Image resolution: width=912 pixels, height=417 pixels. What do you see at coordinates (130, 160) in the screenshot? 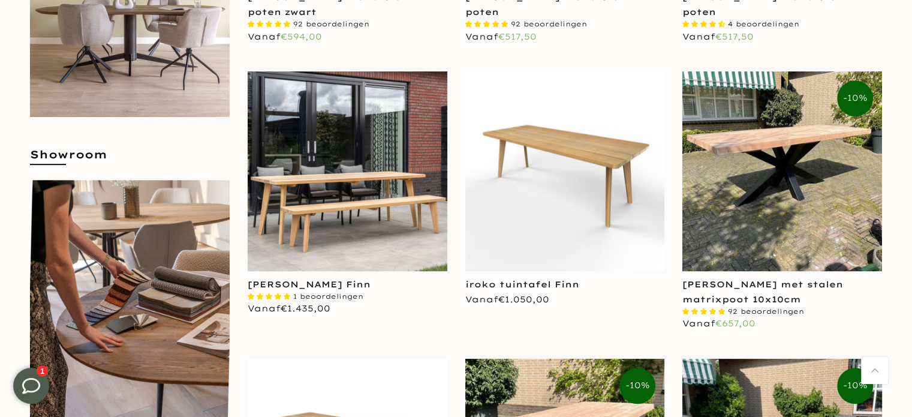
I see `h5: Showroom` at bounding box center [130, 160].